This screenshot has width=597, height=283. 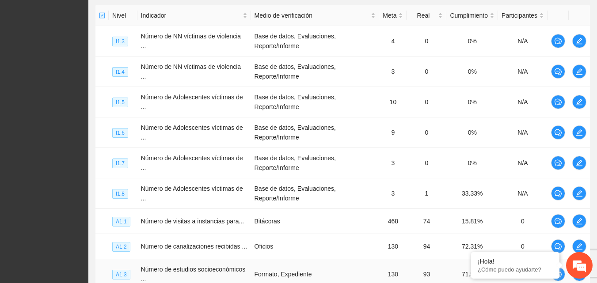 What do you see at coordinates (121, 247) in the screenshot?
I see `span: A1.2` at bounding box center [121, 247].